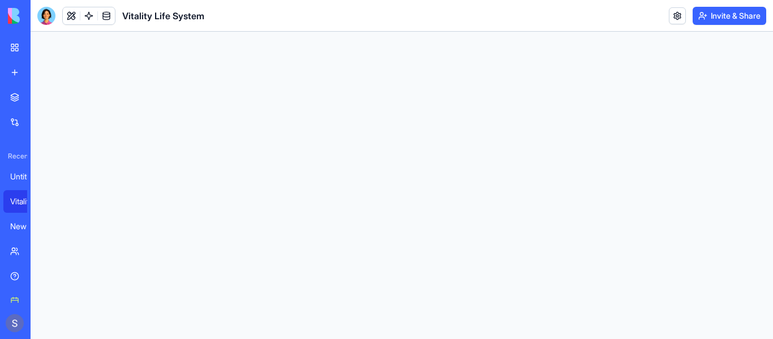 The image size is (773, 339). What do you see at coordinates (26, 177) in the screenshot?
I see `div: Untitled App` at bounding box center [26, 177].